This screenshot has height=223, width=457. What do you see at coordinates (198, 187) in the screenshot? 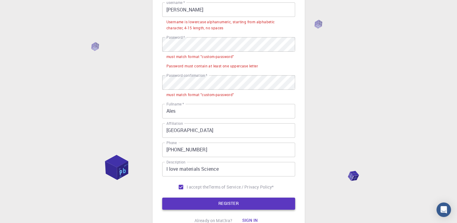
I see `span: I accept the` at bounding box center [198, 187].